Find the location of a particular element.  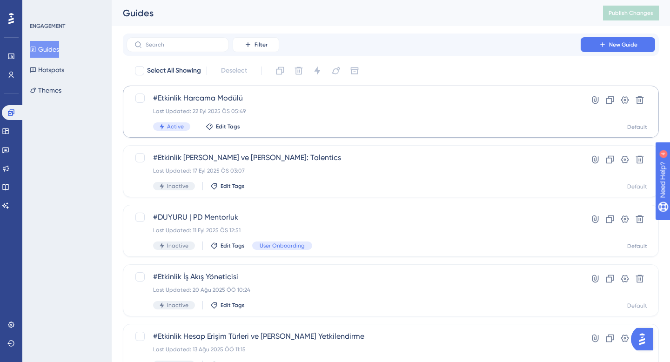

div: 4 is located at coordinates (66, 8).